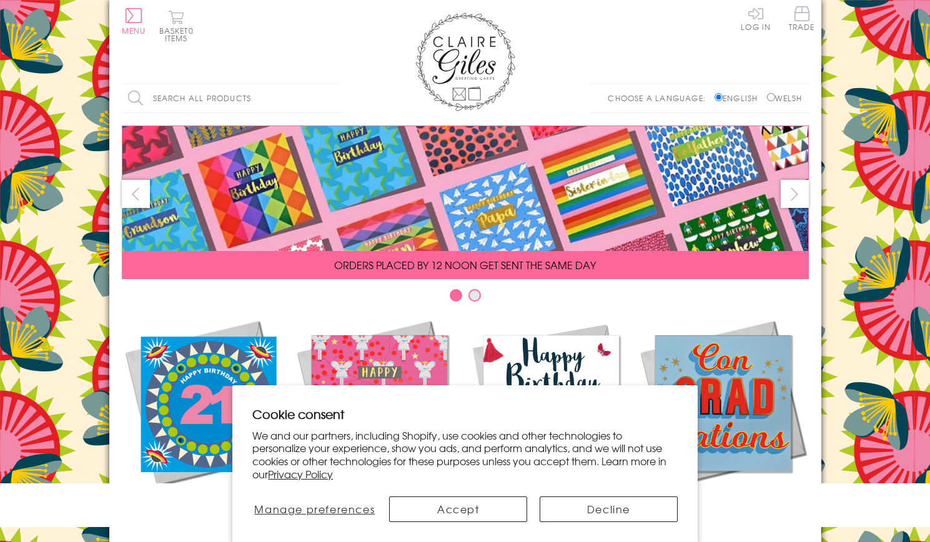  I want to click on button: Manage preferences, so click(314, 509).